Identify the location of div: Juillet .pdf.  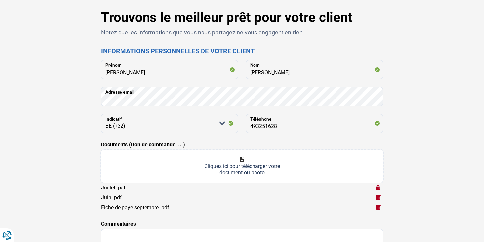
(113, 188).